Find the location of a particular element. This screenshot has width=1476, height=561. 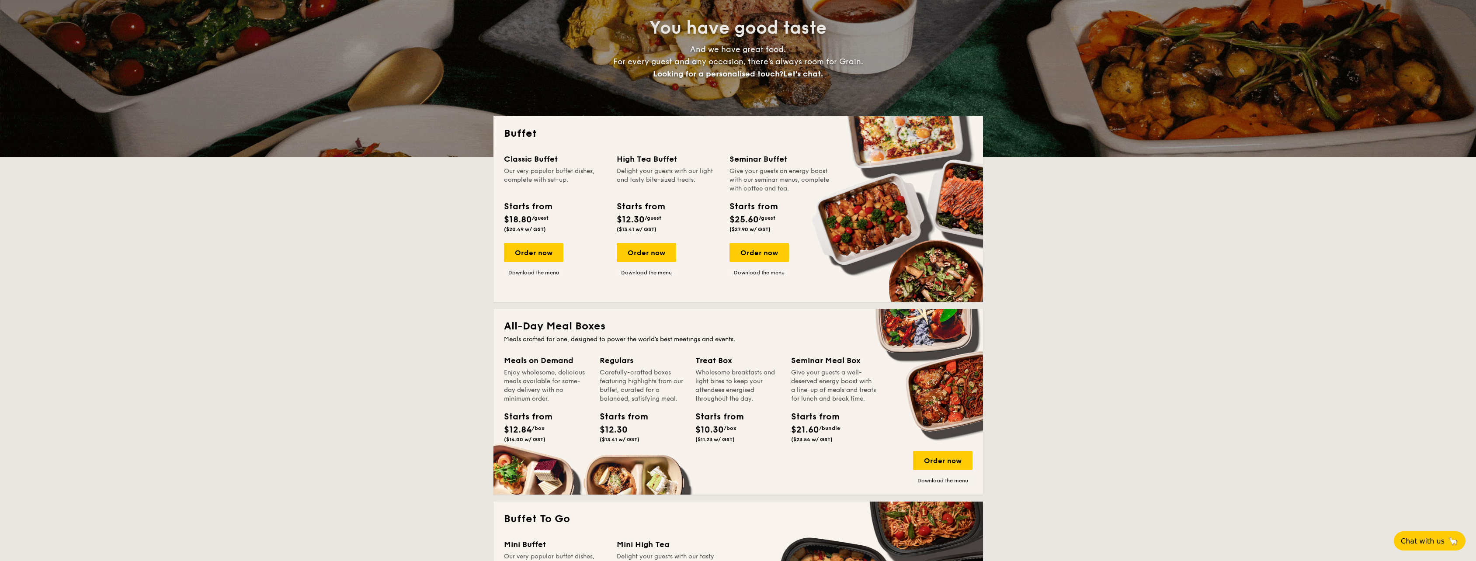

div: Carefully-crafted boxes featuring highlights from our buffet, curated for a balanced, satisfying ... is located at coordinates (642, 386).